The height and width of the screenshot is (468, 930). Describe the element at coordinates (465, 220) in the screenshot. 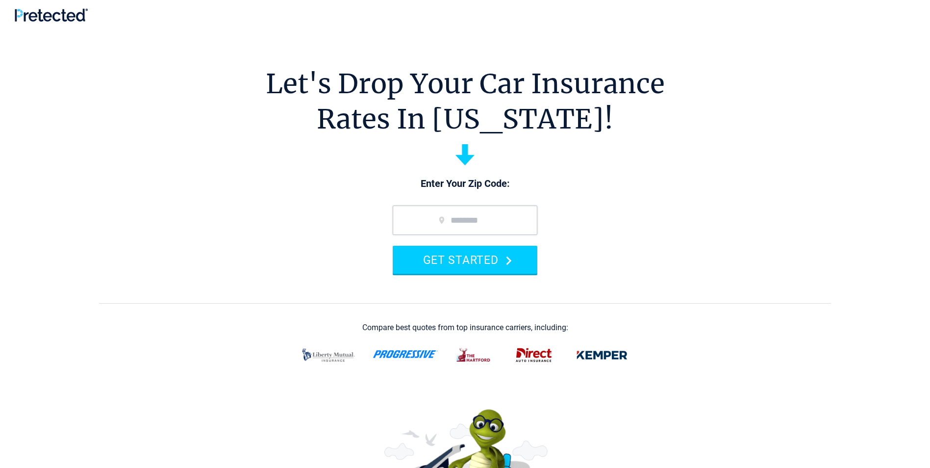

I see `input: zip code` at that location.